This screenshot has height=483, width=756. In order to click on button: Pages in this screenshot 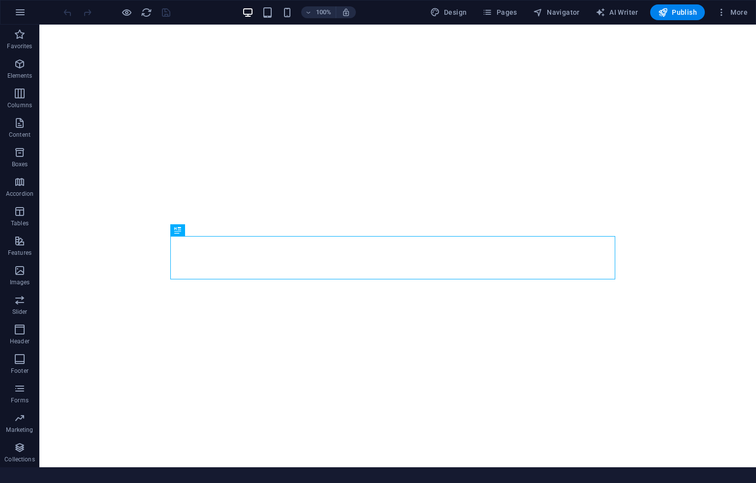, I will do `click(500, 12)`.